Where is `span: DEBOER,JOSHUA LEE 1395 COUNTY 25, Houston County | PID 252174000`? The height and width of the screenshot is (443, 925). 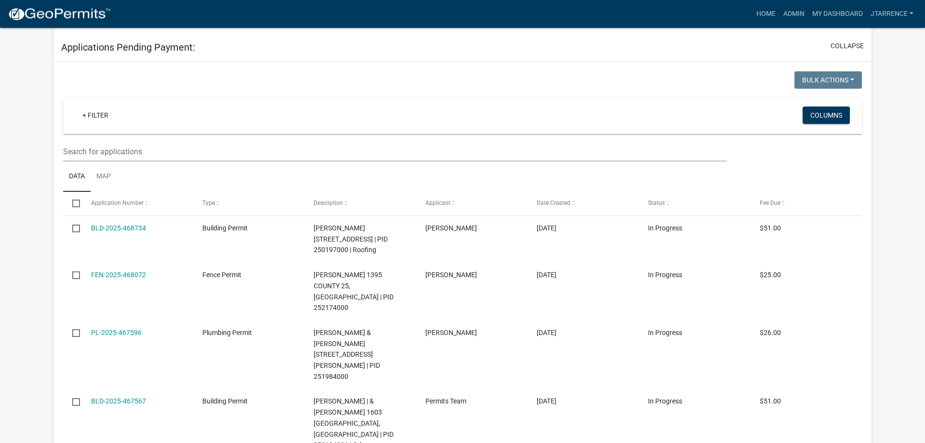 span: DEBOER,JOSHUA LEE 1395 COUNTY 25, Houston County | PID 252174000 is located at coordinates (354, 291).